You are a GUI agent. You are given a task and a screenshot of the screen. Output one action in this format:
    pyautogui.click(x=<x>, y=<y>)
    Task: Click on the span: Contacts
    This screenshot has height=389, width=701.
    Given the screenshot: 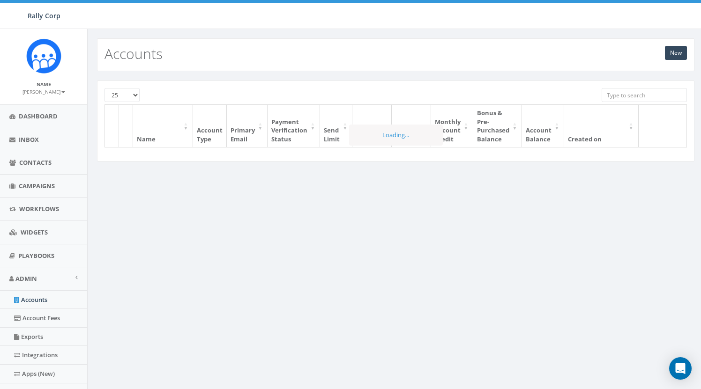 What is the action you would take?
    pyautogui.click(x=35, y=163)
    